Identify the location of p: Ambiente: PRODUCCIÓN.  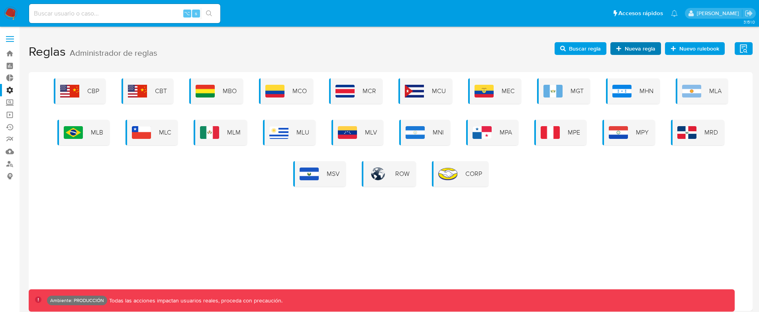
(77, 301).